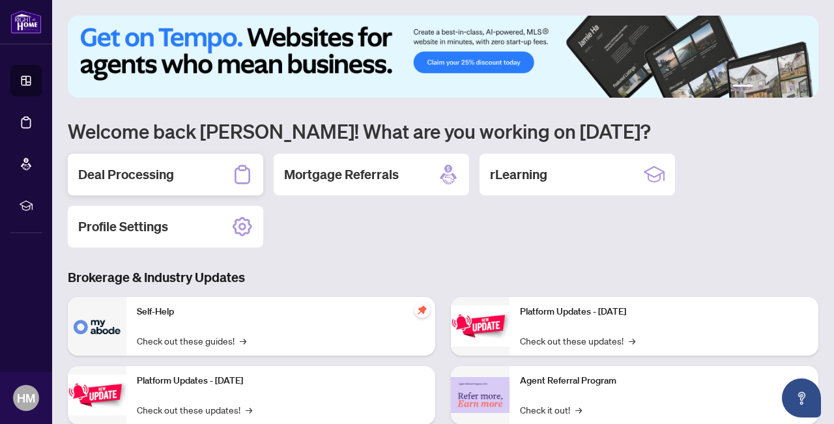 The image size is (834, 424). What do you see at coordinates (802, 398) in the screenshot?
I see `button: Open asap` at bounding box center [802, 398].